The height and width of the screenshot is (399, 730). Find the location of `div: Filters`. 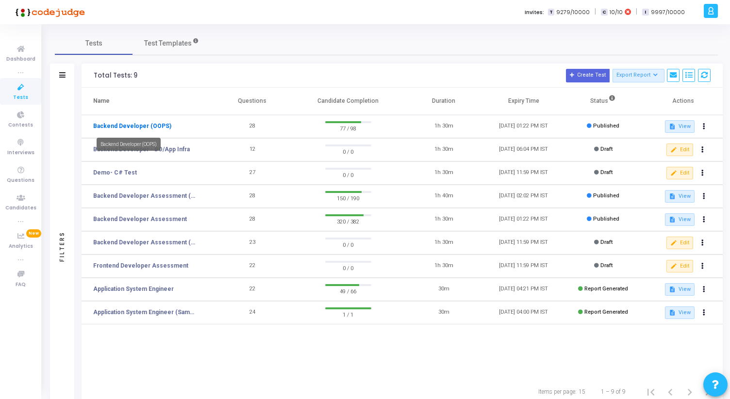

div: Filters is located at coordinates (62, 247).